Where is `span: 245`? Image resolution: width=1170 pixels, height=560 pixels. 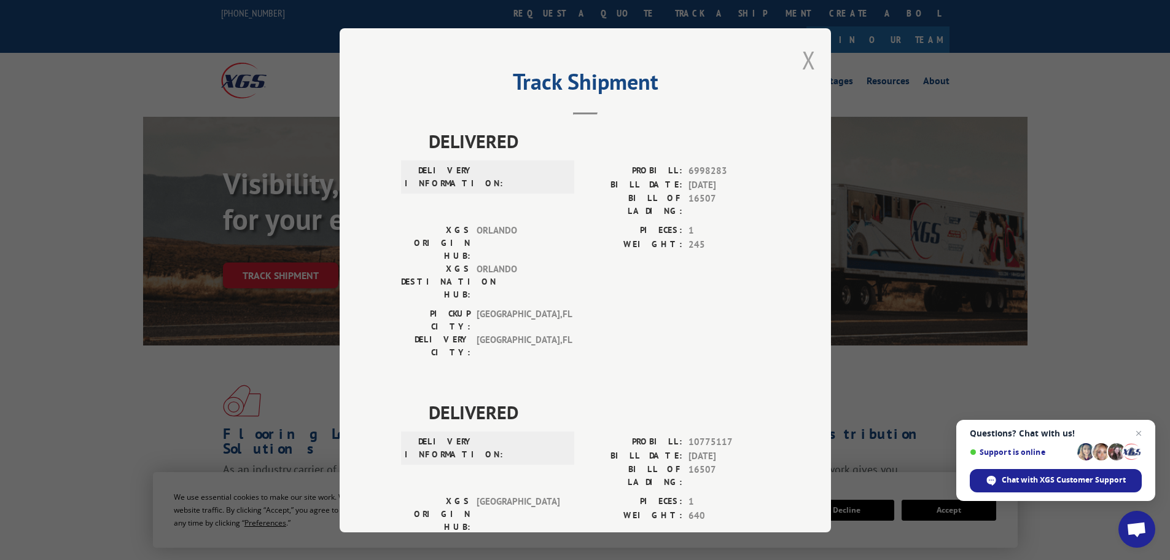 span: 245 is located at coordinates (729, 244).